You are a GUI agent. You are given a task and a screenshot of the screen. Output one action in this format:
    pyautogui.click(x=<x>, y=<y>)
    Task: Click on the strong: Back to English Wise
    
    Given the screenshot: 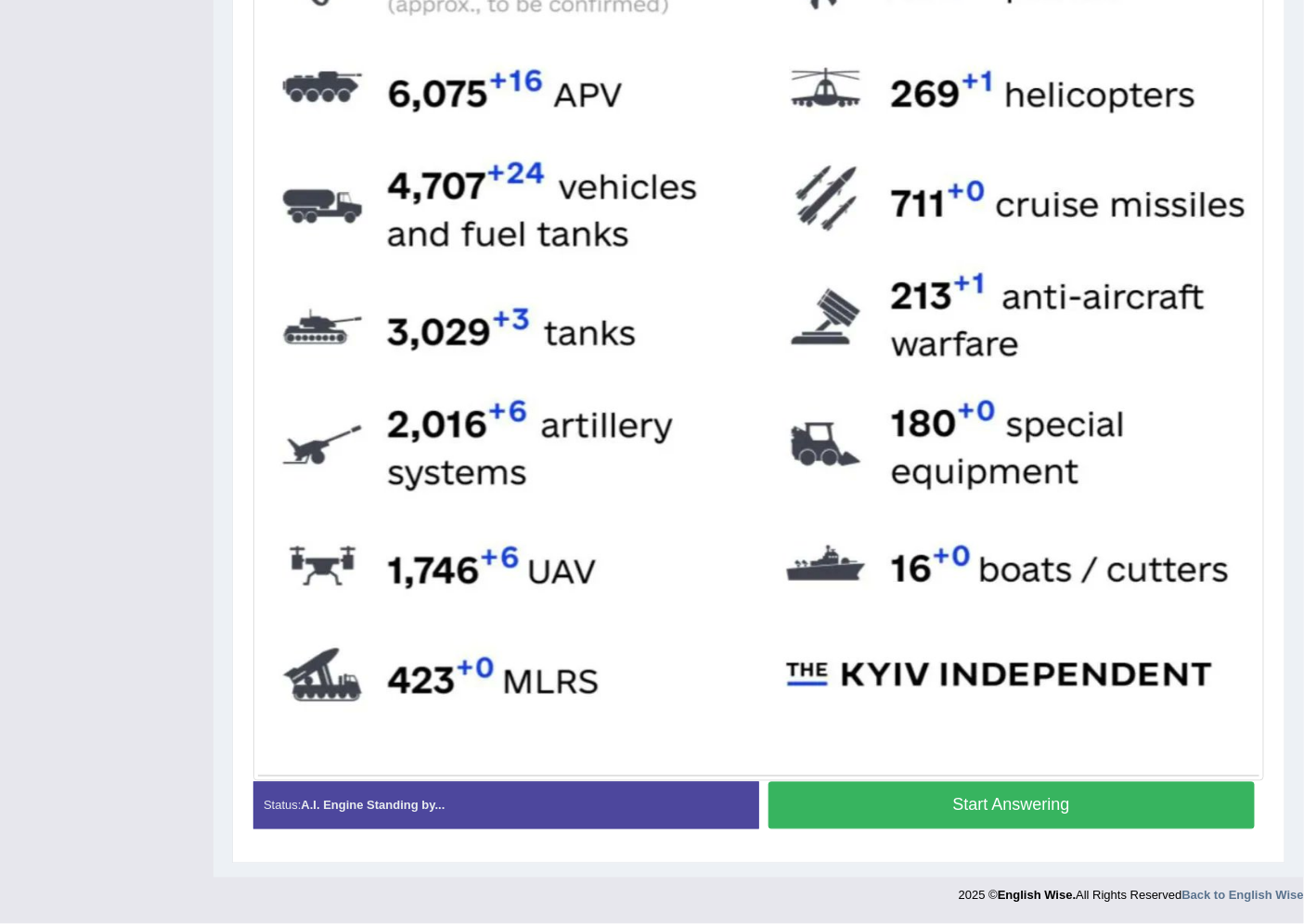 What is the action you would take?
    pyautogui.click(x=1243, y=895)
    